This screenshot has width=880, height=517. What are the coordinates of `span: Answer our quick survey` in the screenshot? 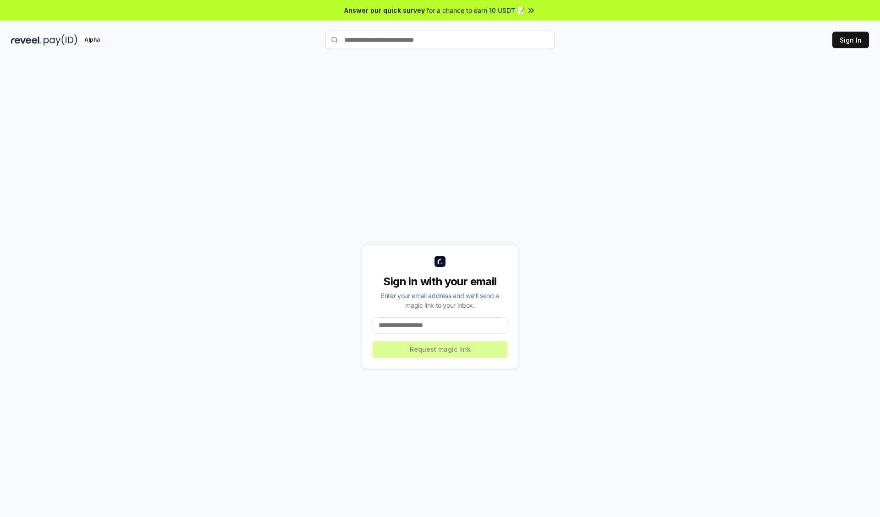 It's located at (385, 10).